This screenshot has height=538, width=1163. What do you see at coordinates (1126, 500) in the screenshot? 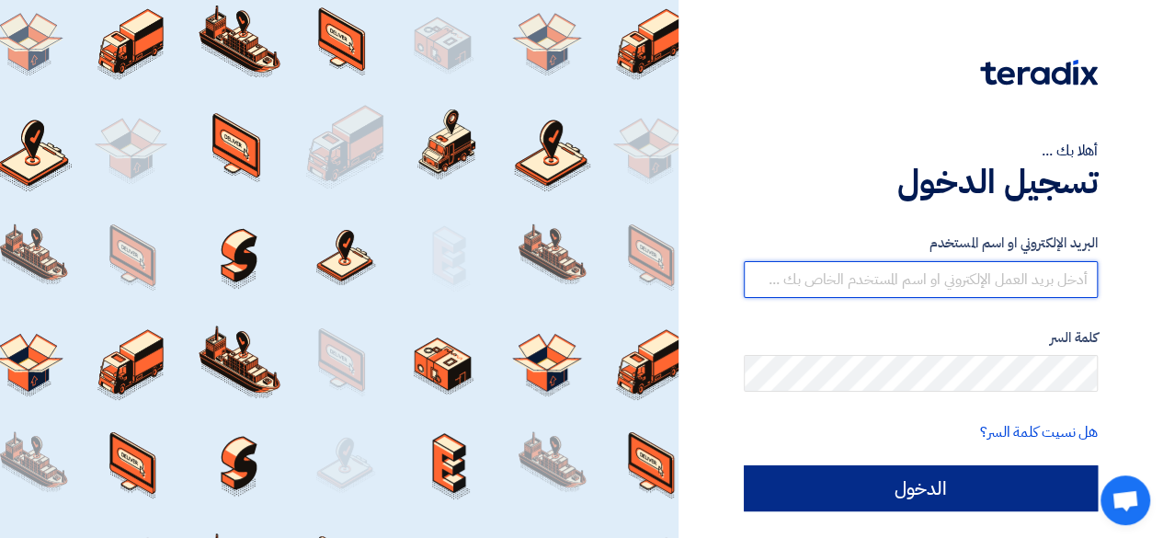
I see `div: Open chat` at bounding box center [1126, 500].